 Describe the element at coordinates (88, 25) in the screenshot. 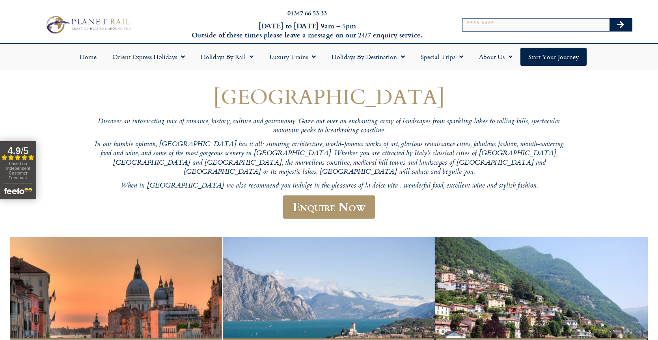

I see `img: Planet Rail Train Holidays Logo` at that location.